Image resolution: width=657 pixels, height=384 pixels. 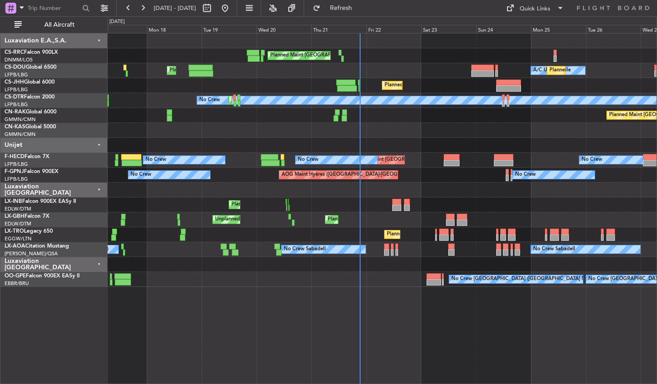 What do you see at coordinates (30, 127) in the screenshot?
I see `a: CN-KASGlobal 5000` at bounding box center [30, 127].